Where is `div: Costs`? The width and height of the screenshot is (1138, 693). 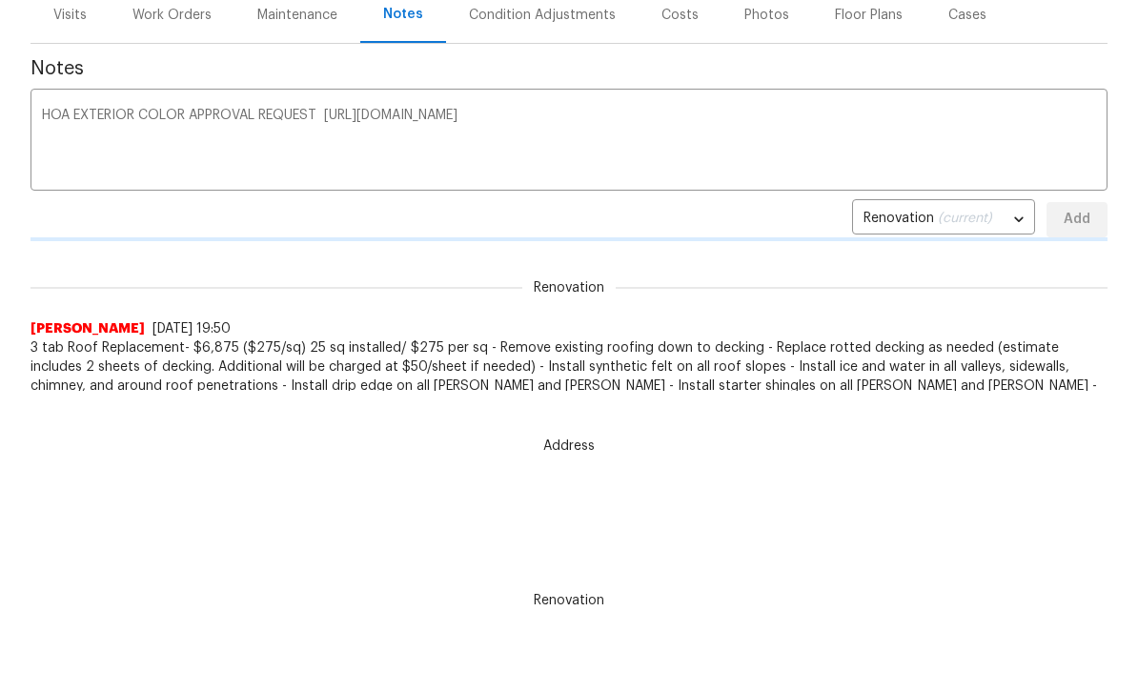
div: Costs is located at coordinates (679, 15).